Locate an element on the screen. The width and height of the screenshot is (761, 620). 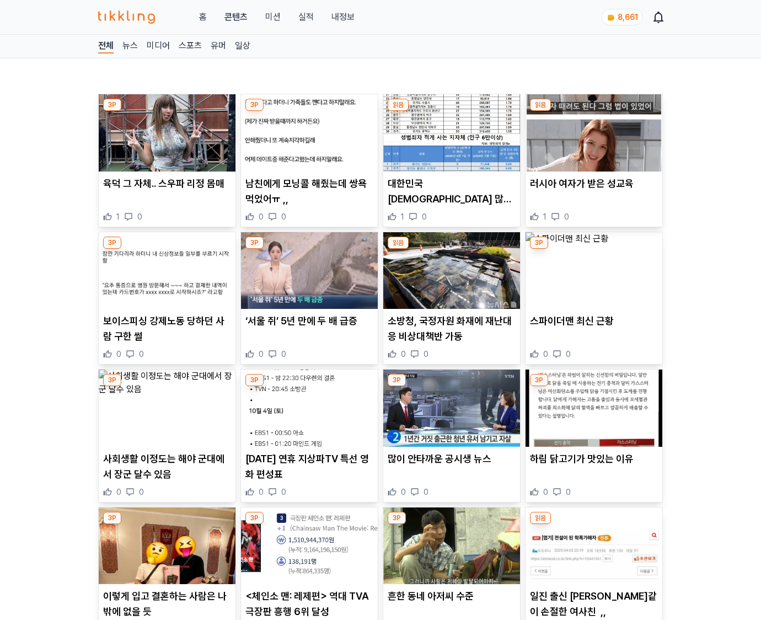
p: 흔한 동네 아저씨 수준 is located at coordinates (452, 596).